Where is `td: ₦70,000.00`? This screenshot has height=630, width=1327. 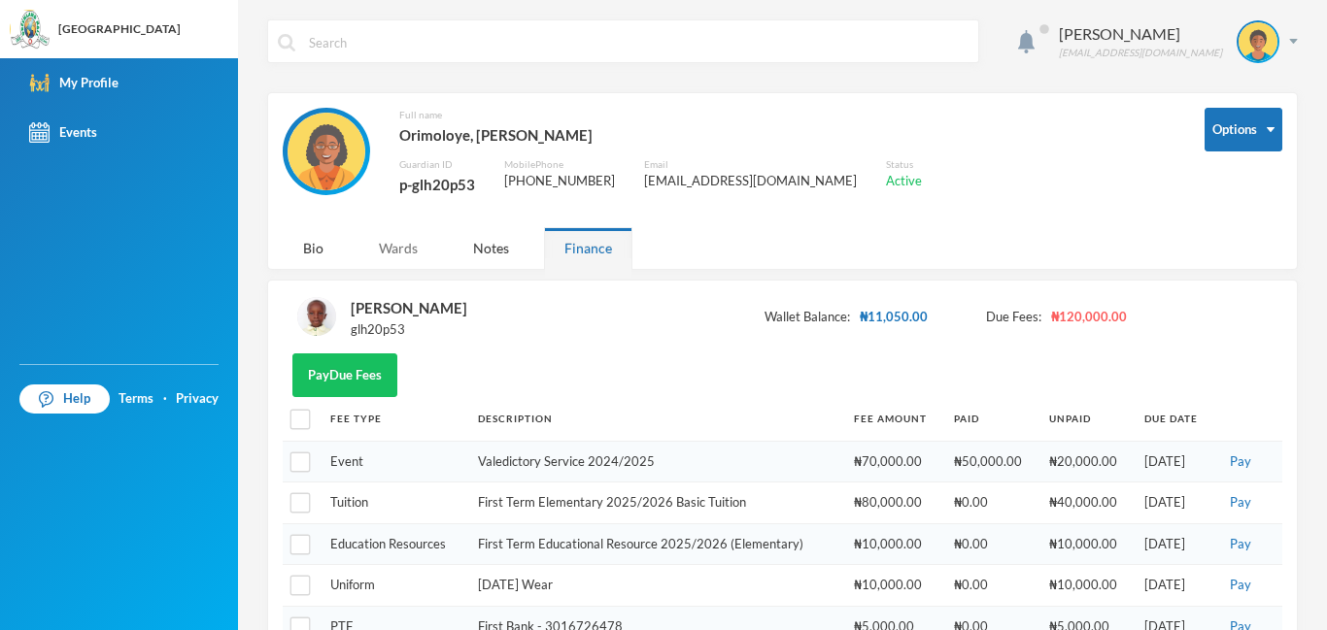
td: ₦70,000.00 is located at coordinates (895, 461).